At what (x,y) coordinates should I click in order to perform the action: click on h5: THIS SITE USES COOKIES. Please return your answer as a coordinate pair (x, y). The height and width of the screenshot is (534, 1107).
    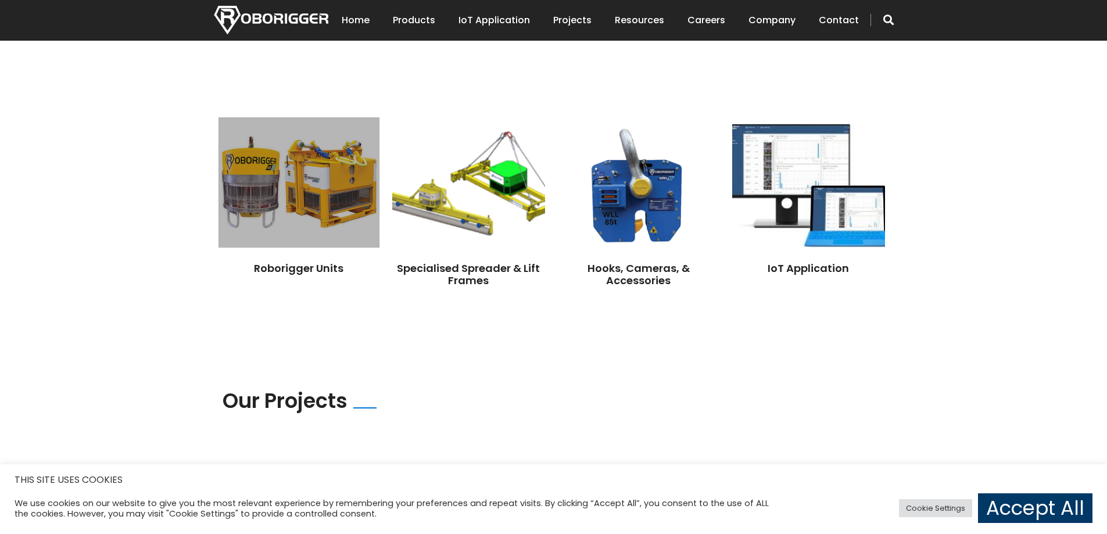
    Looking at the image, I should click on (553, 480).